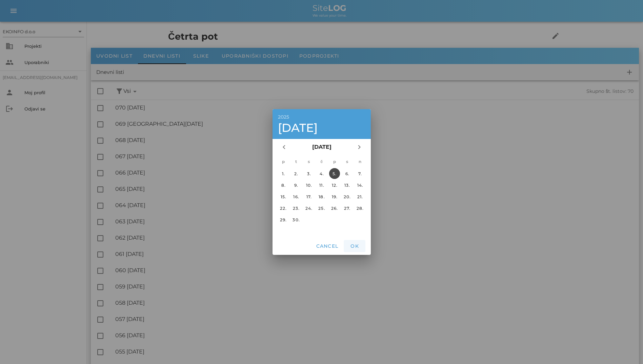 The height and width of the screenshot is (364, 643). Describe the element at coordinates (360, 208) in the screenshot. I see `div: 28.` at that location.